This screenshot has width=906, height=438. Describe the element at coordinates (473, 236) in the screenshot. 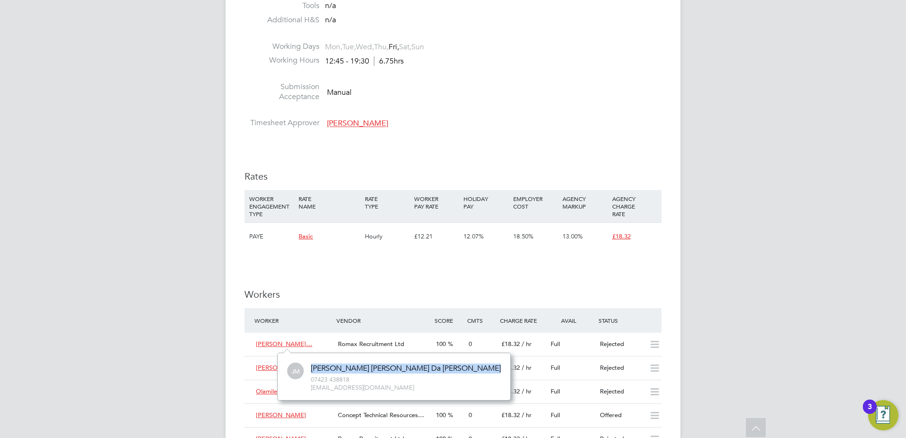

I see `span: 12.07%` at that location.